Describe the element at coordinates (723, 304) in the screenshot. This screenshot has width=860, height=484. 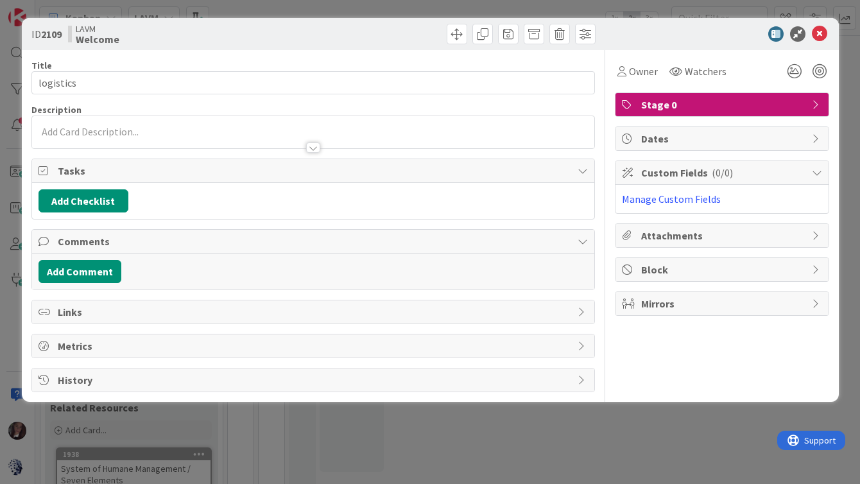
I see `span: Mirrors` at that location.